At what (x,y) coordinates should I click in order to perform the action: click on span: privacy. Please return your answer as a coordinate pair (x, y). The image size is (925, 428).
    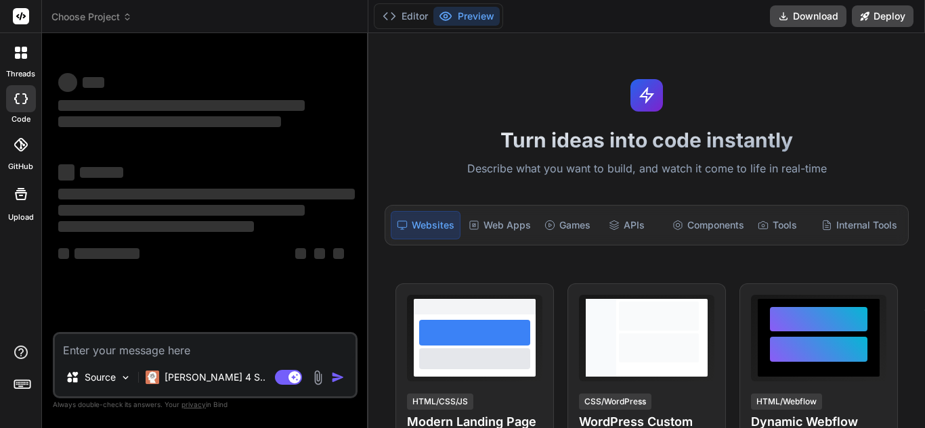
    Looking at the image, I should click on (194, 405).